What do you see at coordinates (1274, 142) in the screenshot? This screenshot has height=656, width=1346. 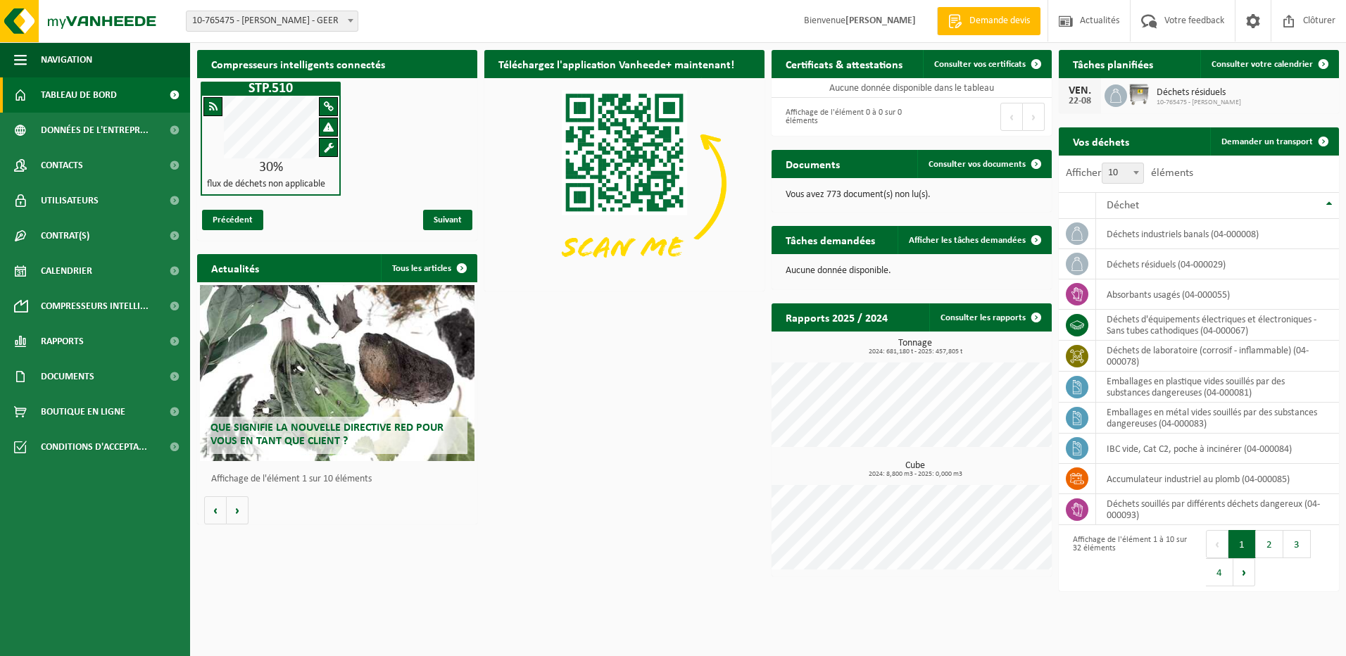 I see `a: Demander un transport` at bounding box center [1274, 142].